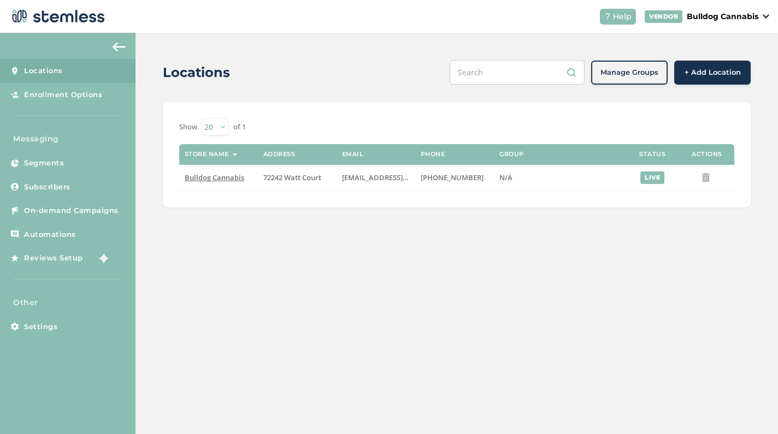  I want to click on button: Manage Groups, so click(629, 73).